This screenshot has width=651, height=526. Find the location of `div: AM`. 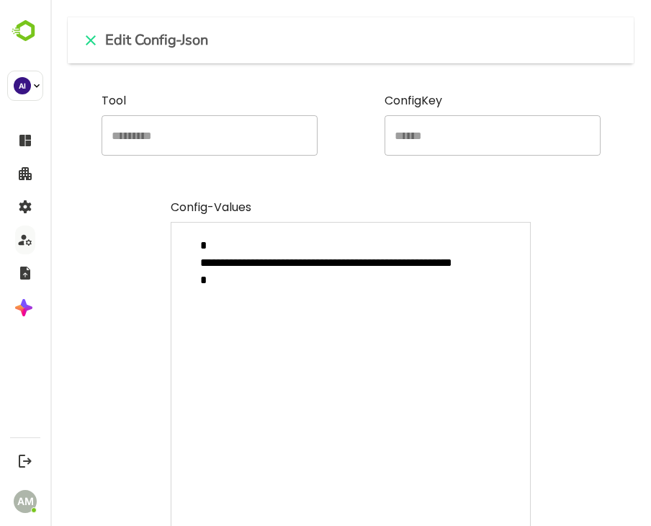

div: AM is located at coordinates (25, 501).